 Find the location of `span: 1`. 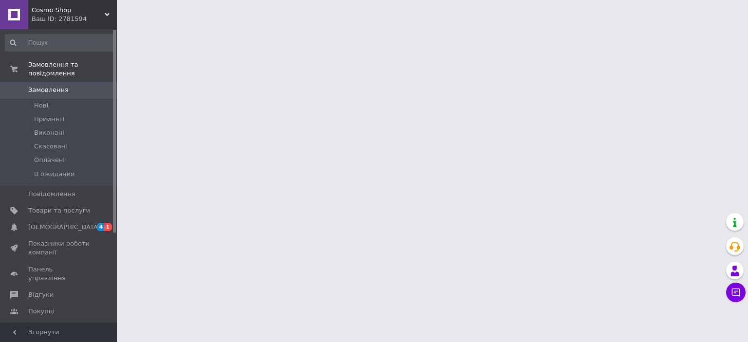

span: 1 is located at coordinates (108, 227).